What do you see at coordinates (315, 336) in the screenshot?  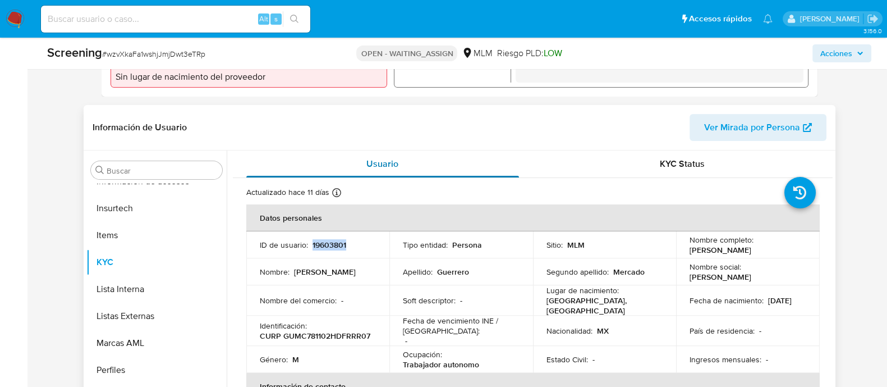 I see `p: CURP GUMC781102HDFRRR07` at bounding box center [315, 336].